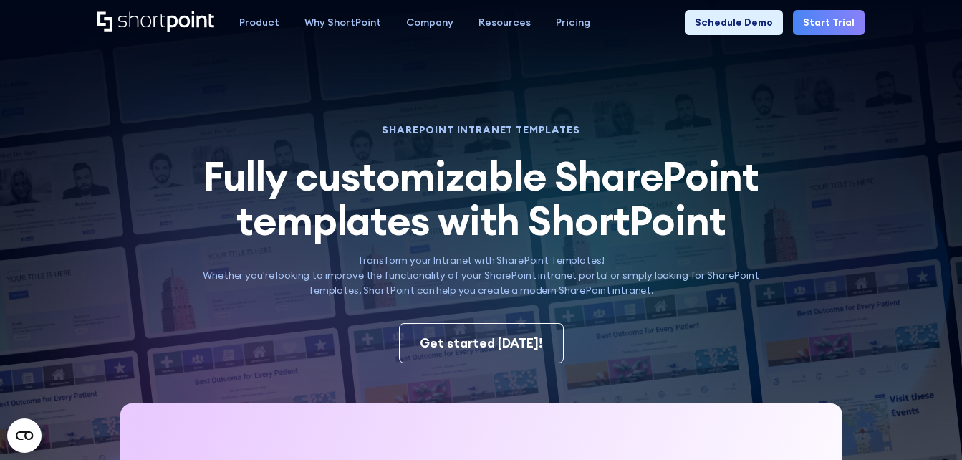 Image resolution: width=962 pixels, height=460 pixels. What do you see at coordinates (24, 435) in the screenshot?
I see `button: Open CMP widget` at bounding box center [24, 435].